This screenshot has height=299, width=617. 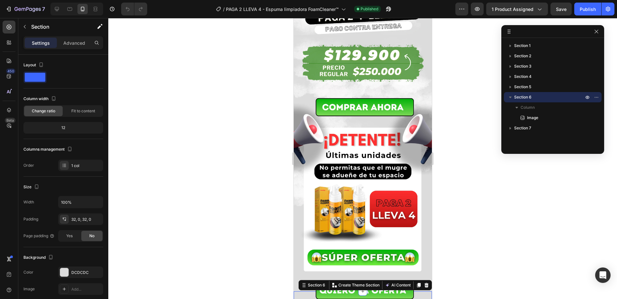 What do you see at coordinates (523, 97) in the screenshot?
I see `span: Section 6` at bounding box center [523, 97].